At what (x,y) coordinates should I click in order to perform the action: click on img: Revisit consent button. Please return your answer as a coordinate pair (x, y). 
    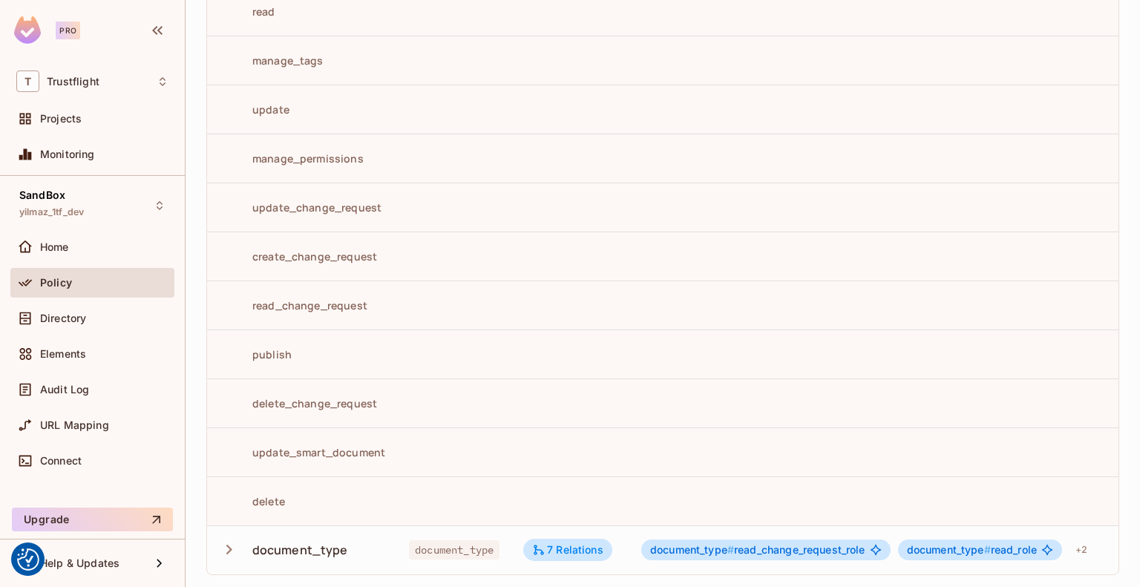
    Looking at the image, I should click on (28, 559).